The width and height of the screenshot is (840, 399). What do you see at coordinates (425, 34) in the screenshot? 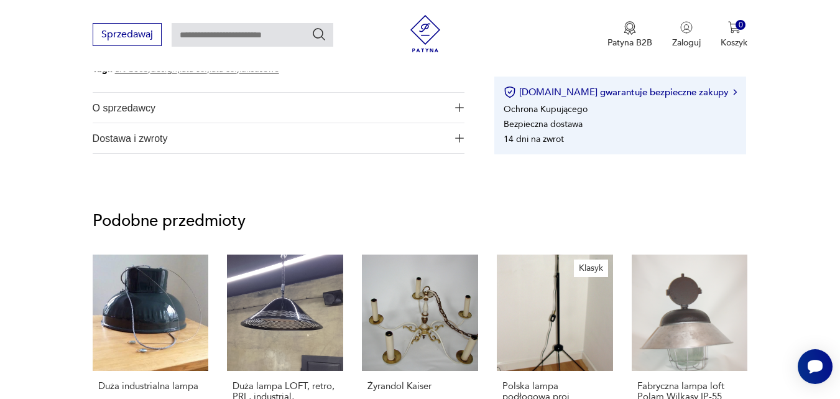
I see `img: Patyna - sklep z meblami i dekoracjami vintage` at bounding box center [425, 34].